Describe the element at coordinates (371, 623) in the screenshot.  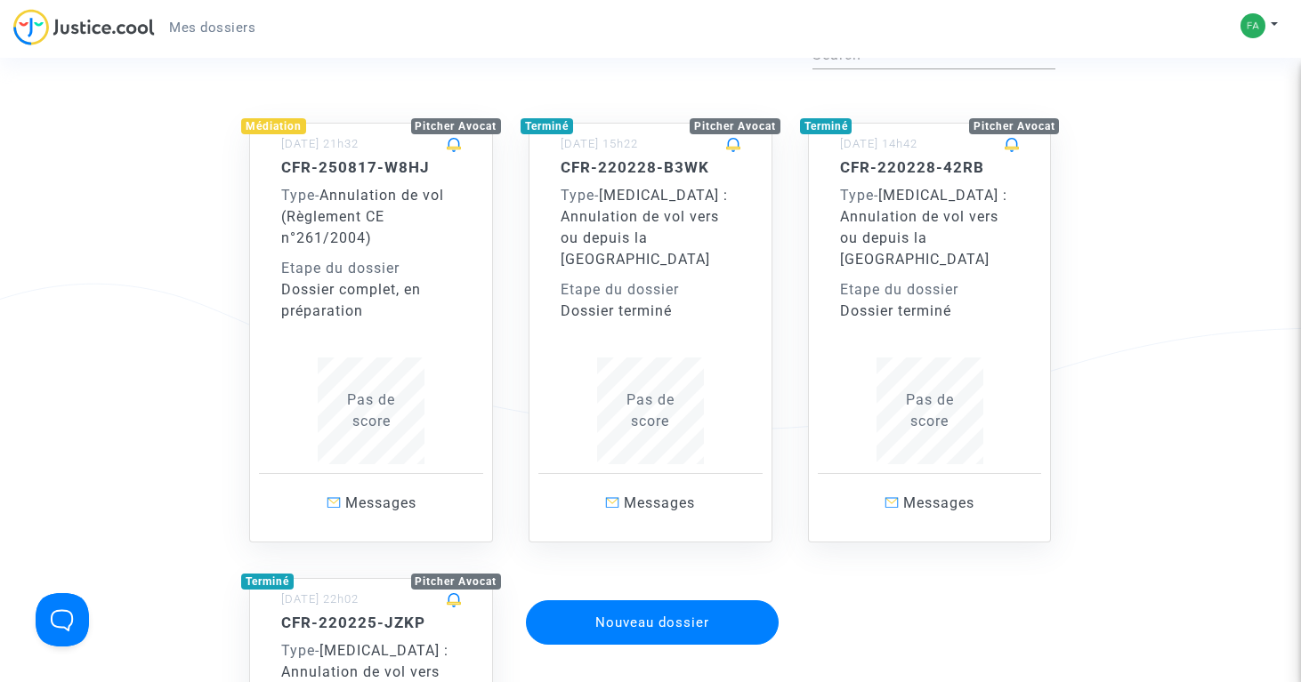
I see `h5: CFR-220225-JZKP` at that location.